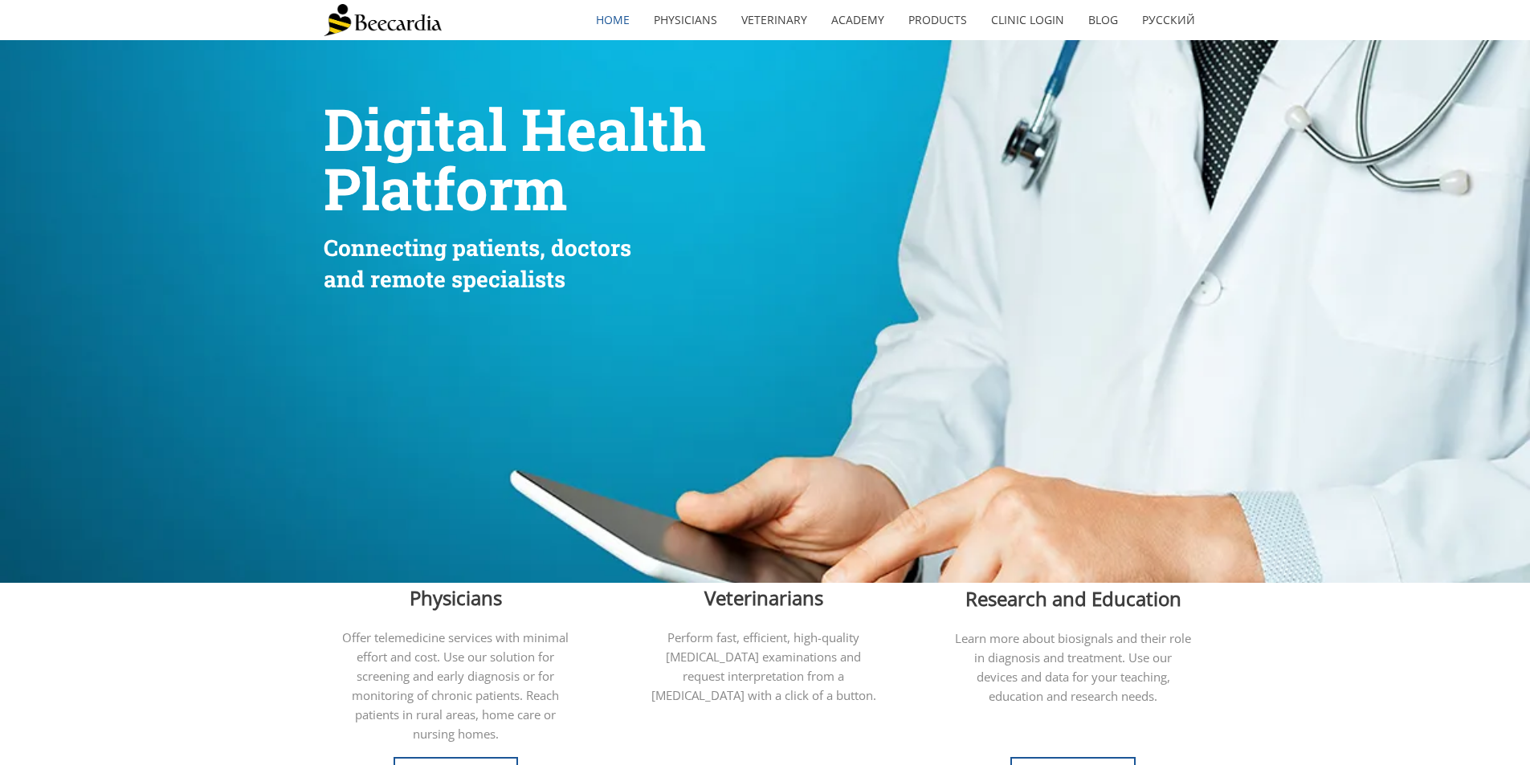  What do you see at coordinates (1073, 598) in the screenshot?
I see `span: Research and Education` at bounding box center [1073, 598].